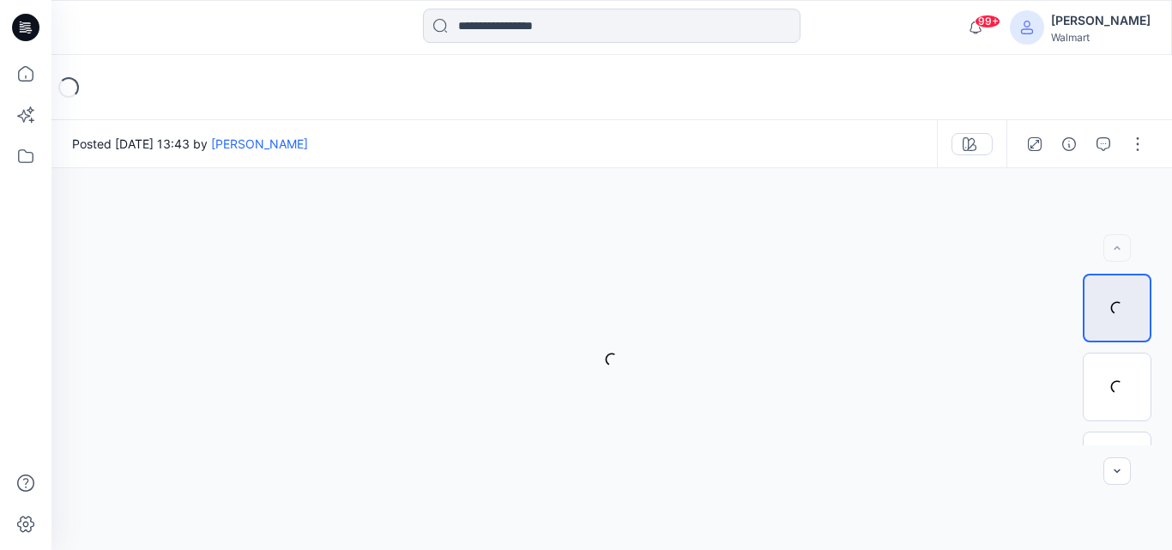  I want to click on button: Details, so click(1069, 144).